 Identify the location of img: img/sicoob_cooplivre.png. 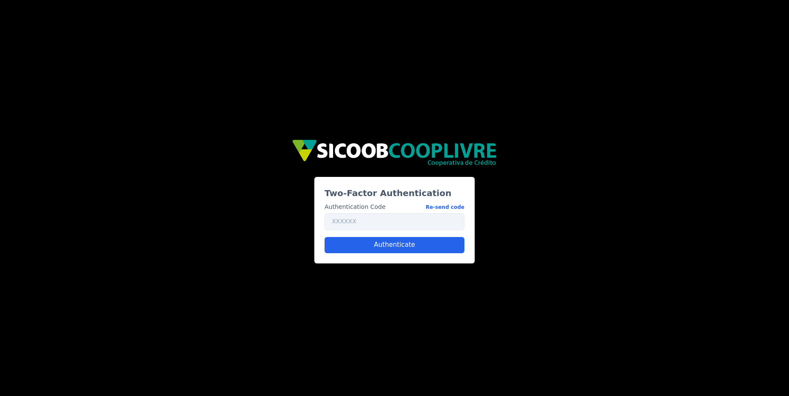
(395, 153).